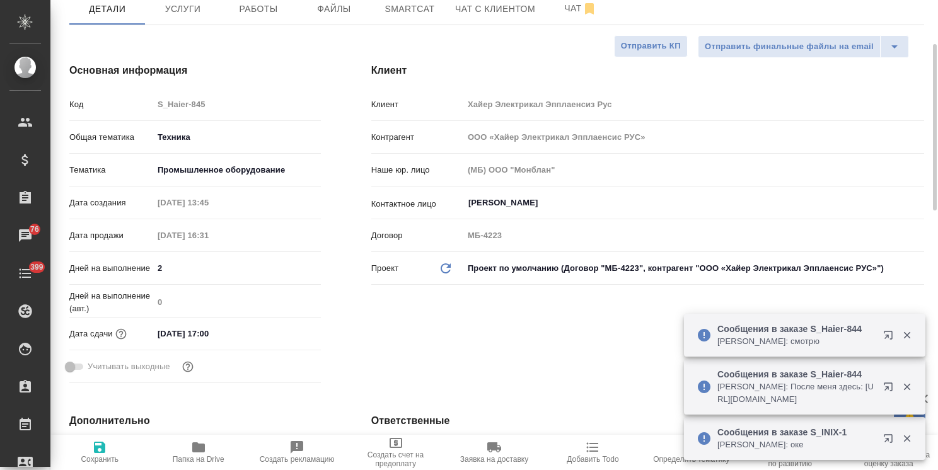 The width and height of the screenshot is (938, 470). What do you see at coordinates (297, 453) in the screenshot?
I see `button: Создать рекламацию` at bounding box center [297, 453].